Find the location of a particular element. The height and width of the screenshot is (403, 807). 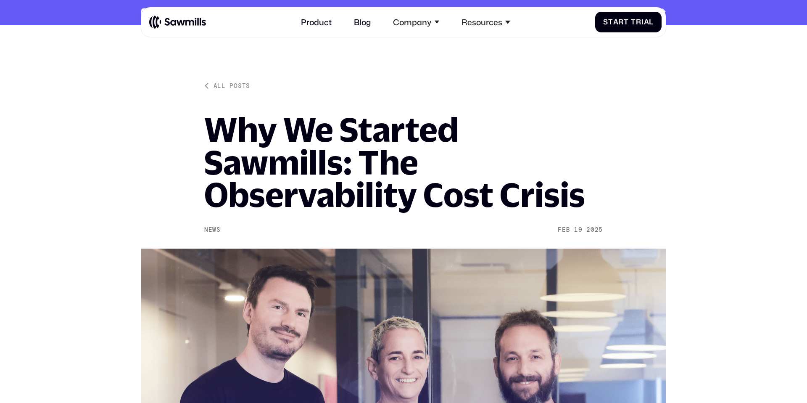

span: i is located at coordinates (643, 22).